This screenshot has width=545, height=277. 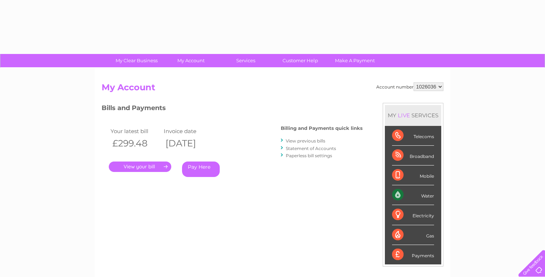 I want to click on a: Customer Help, so click(x=300, y=60).